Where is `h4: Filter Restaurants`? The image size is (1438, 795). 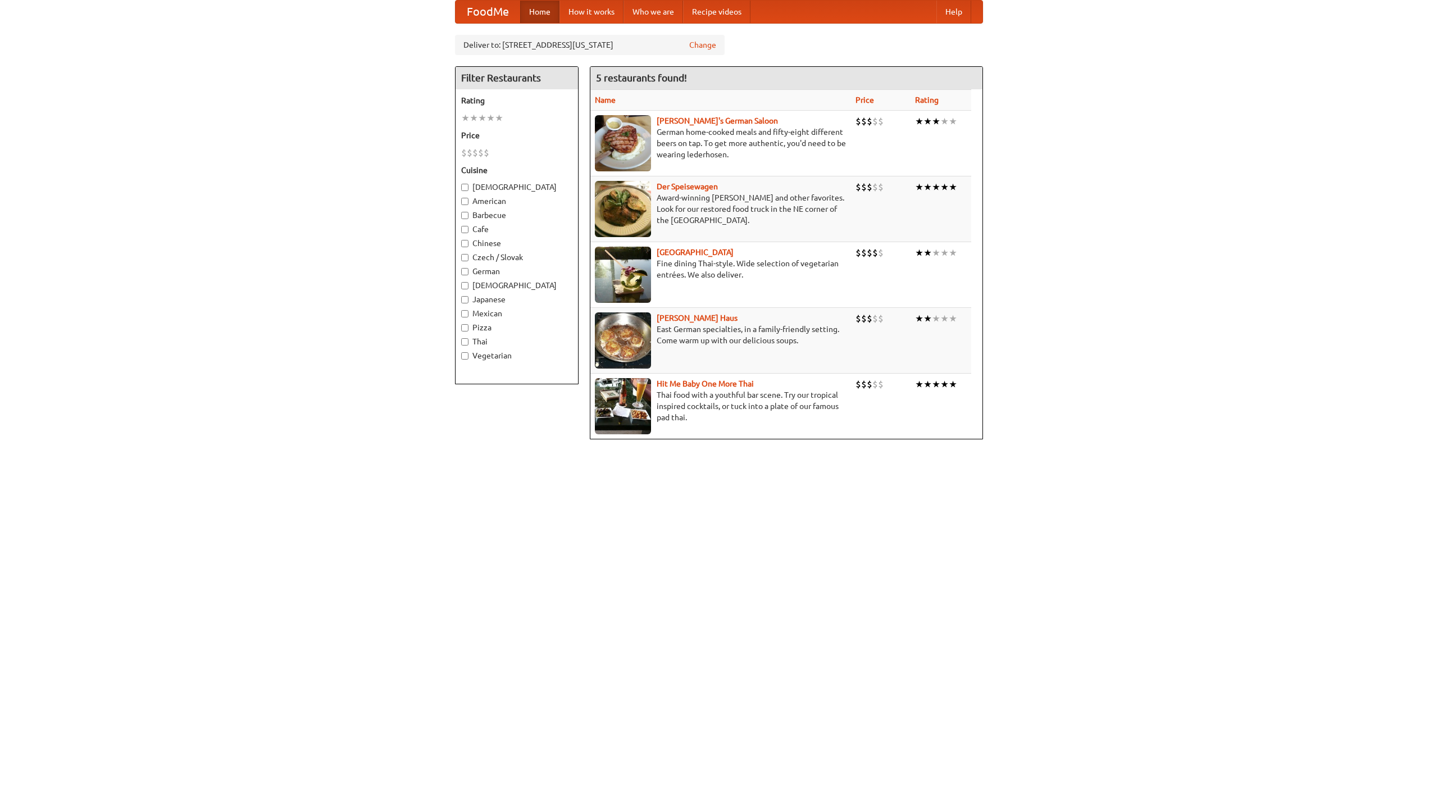 h4: Filter Restaurants is located at coordinates (517, 78).